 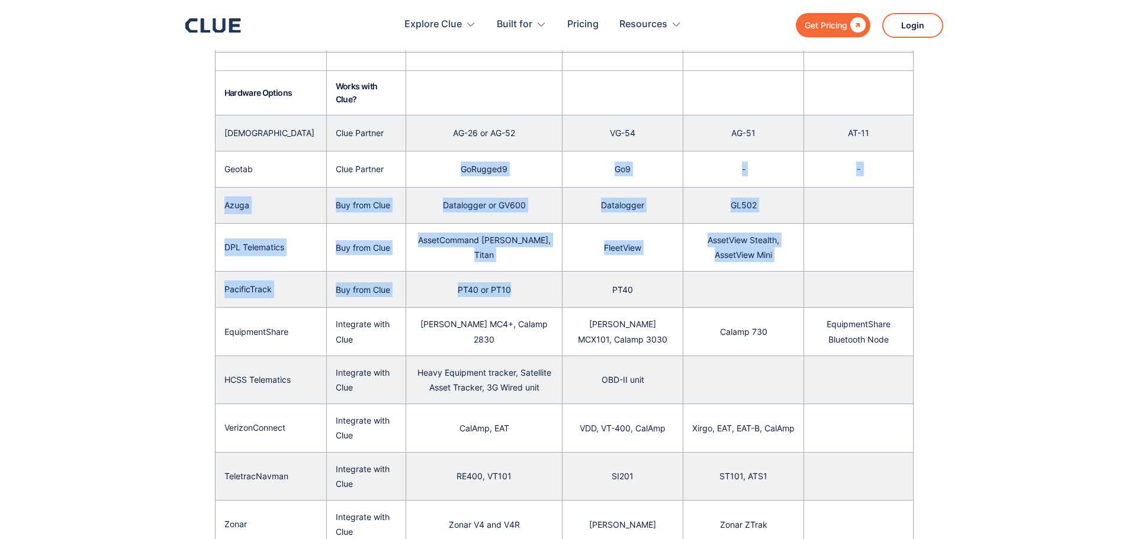 What do you see at coordinates (622, 290) in the screenshot?
I see `p: PT40` at bounding box center [622, 290].